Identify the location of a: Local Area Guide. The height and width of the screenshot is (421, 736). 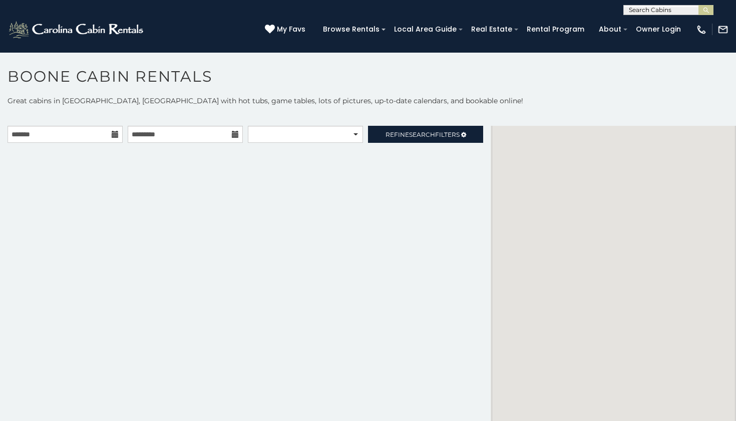
(425, 29).